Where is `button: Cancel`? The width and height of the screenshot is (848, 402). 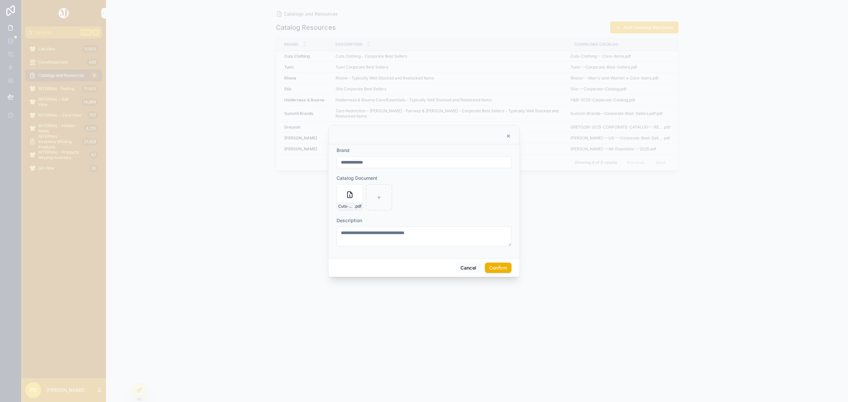 button: Cancel is located at coordinates (469, 268).